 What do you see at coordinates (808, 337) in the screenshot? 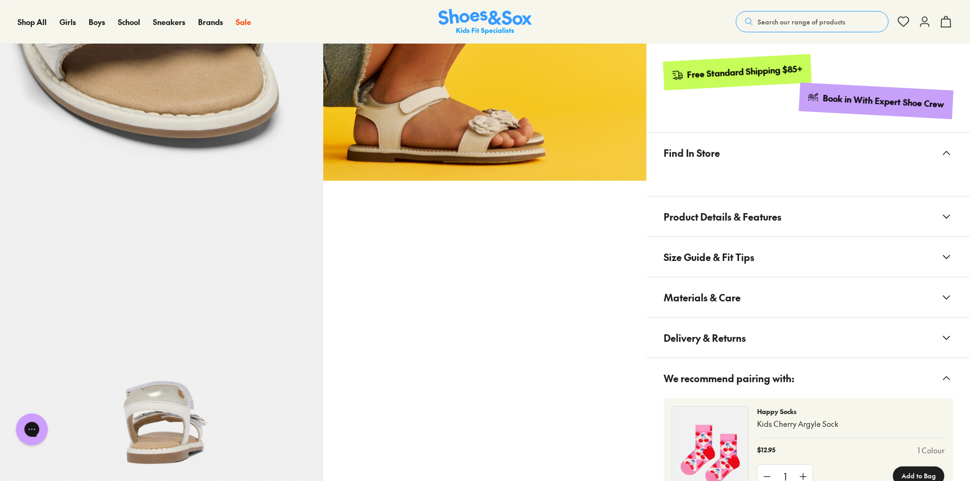
I see `button: Delivery & Returns` at bounding box center [808, 337].